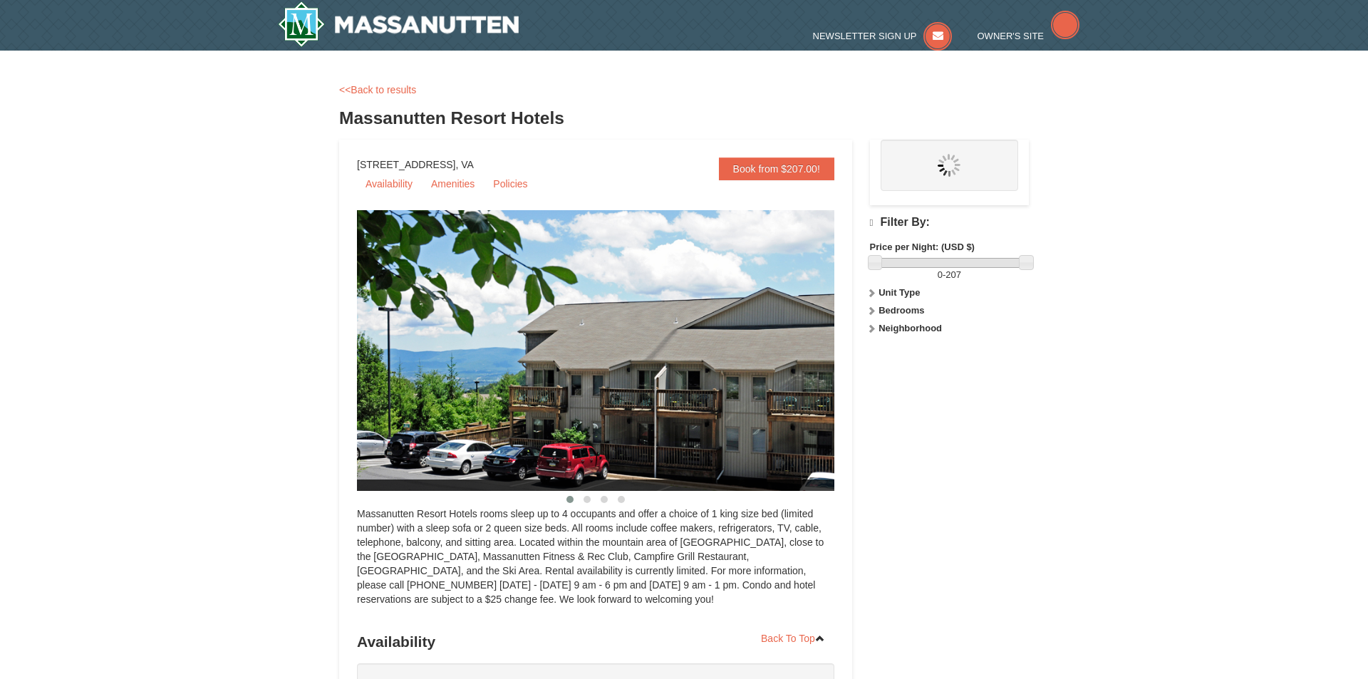  What do you see at coordinates (684, 118) in the screenshot?
I see `h3: Massanutten Resort Hotels` at bounding box center [684, 118].